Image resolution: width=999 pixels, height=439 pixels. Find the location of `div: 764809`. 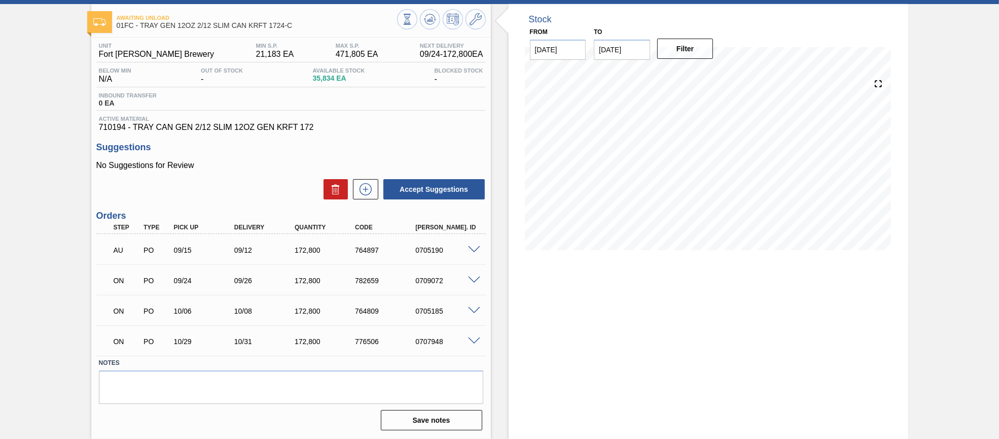

div: 764809 is located at coordinates (387, 311).